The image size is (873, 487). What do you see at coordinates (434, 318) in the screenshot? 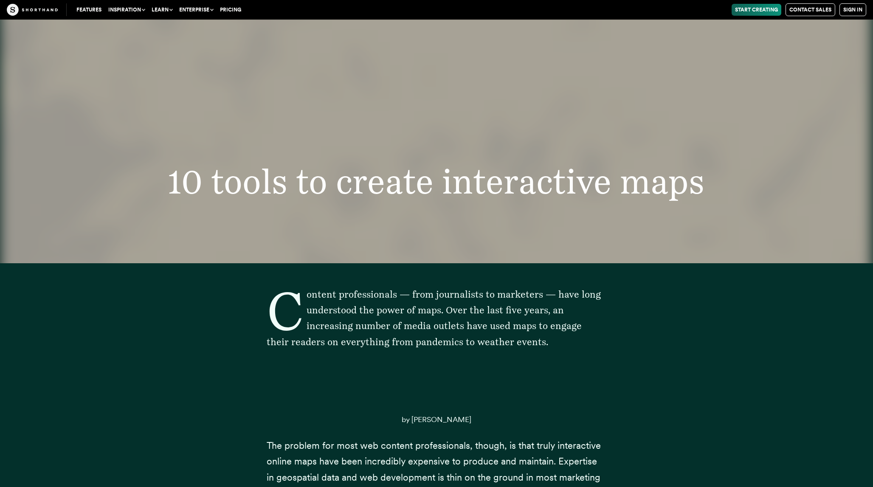
I see `span: Content professionals — from journalists to marketers — have long understood the power of maps. O...` at bounding box center [434, 318].